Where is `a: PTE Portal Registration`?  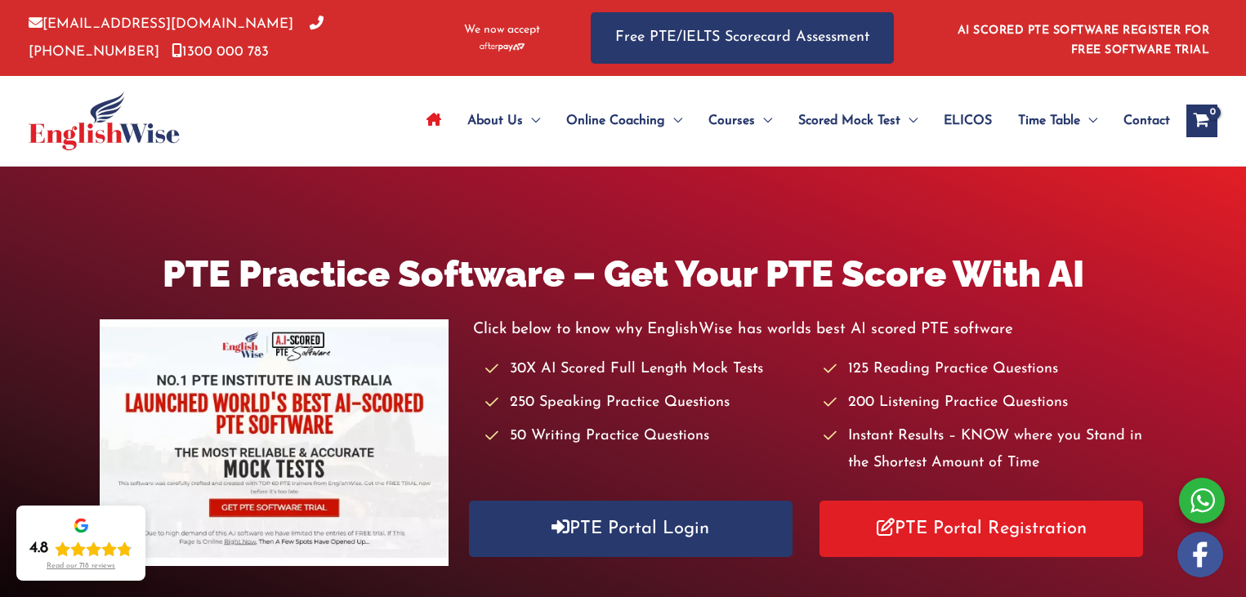 a: PTE Portal Registration is located at coordinates (981, 529).